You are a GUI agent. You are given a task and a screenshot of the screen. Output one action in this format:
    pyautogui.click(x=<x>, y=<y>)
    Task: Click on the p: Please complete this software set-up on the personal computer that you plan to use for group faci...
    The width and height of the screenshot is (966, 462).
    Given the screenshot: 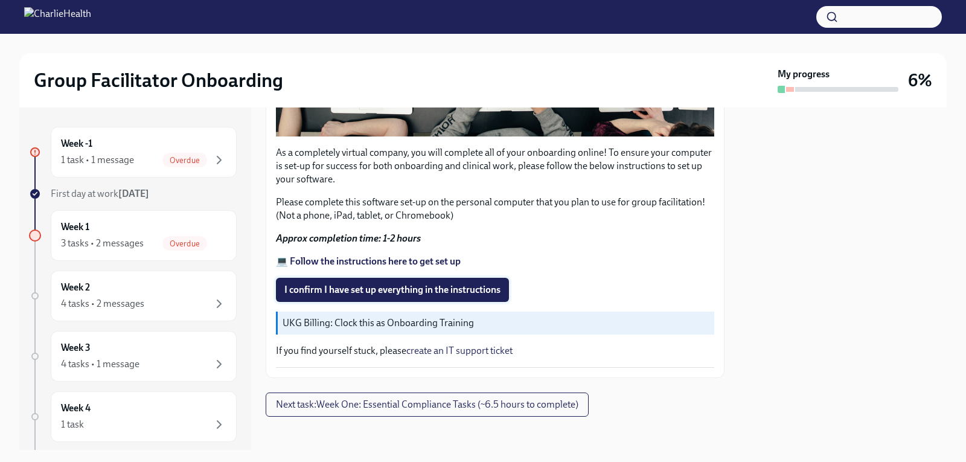 What is the action you would take?
    pyautogui.click(x=495, y=209)
    